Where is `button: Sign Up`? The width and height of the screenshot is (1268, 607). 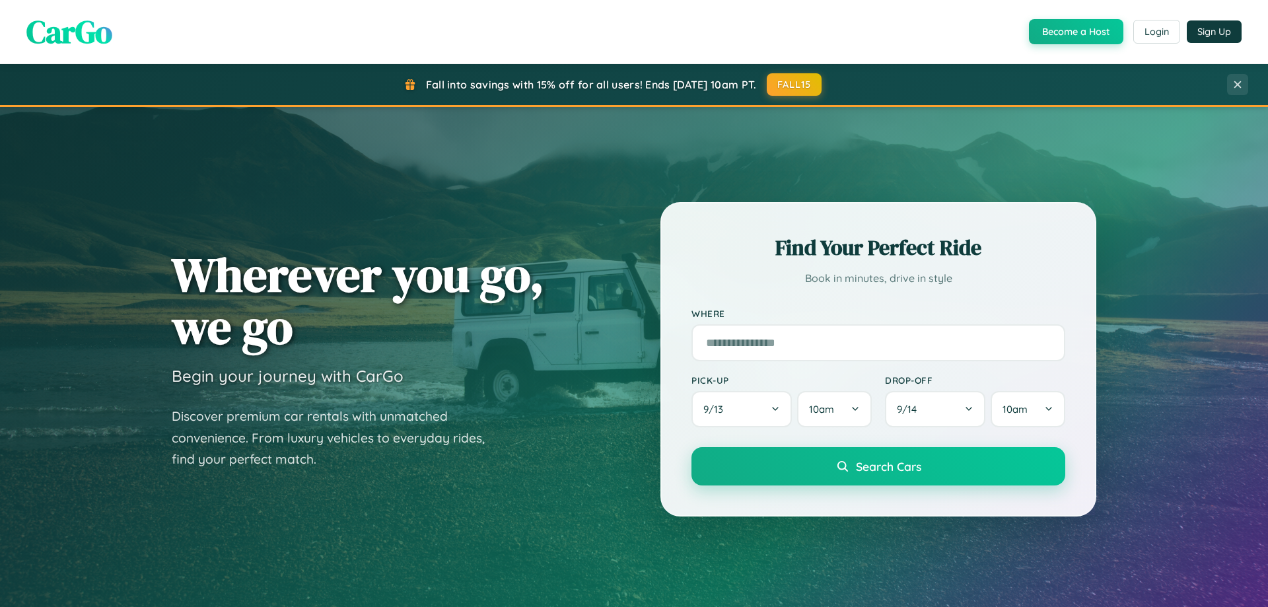 button: Sign Up is located at coordinates (1214, 32).